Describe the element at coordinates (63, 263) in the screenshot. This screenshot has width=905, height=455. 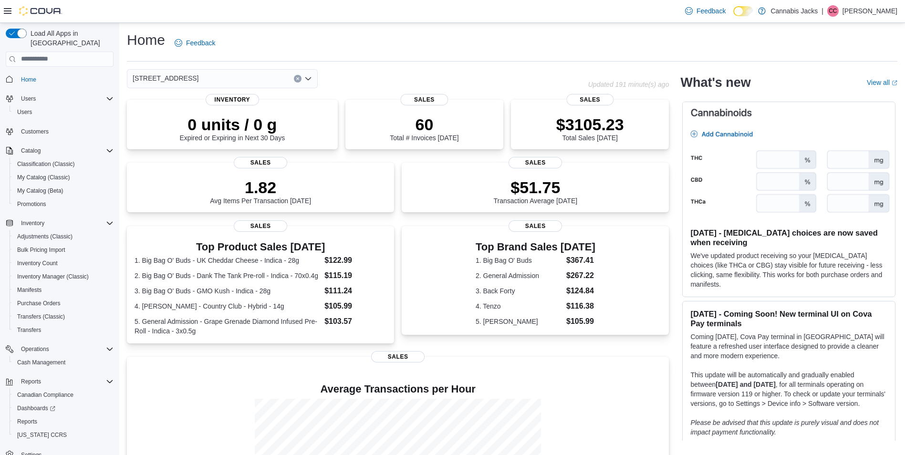
I see `button: Inventory Count` at that location.